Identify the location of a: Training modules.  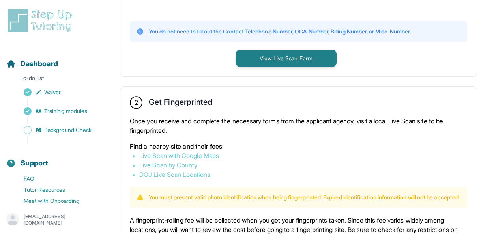
(53, 111).